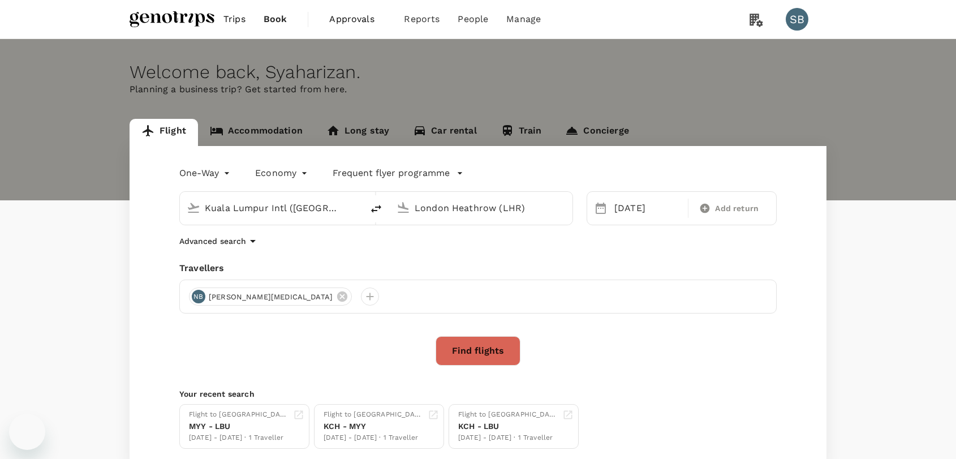  Describe the element at coordinates (797, 19) in the screenshot. I see `div: SB` at that location.